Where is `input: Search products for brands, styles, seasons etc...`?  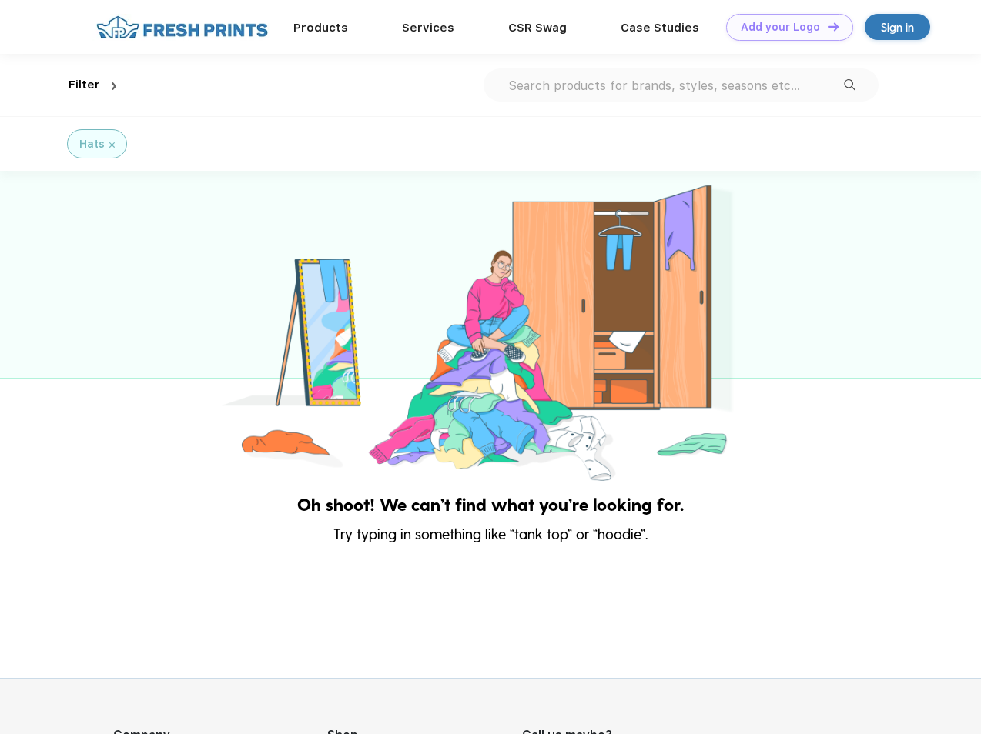 input: Search products for brands, styles, seasons etc... is located at coordinates (675, 85).